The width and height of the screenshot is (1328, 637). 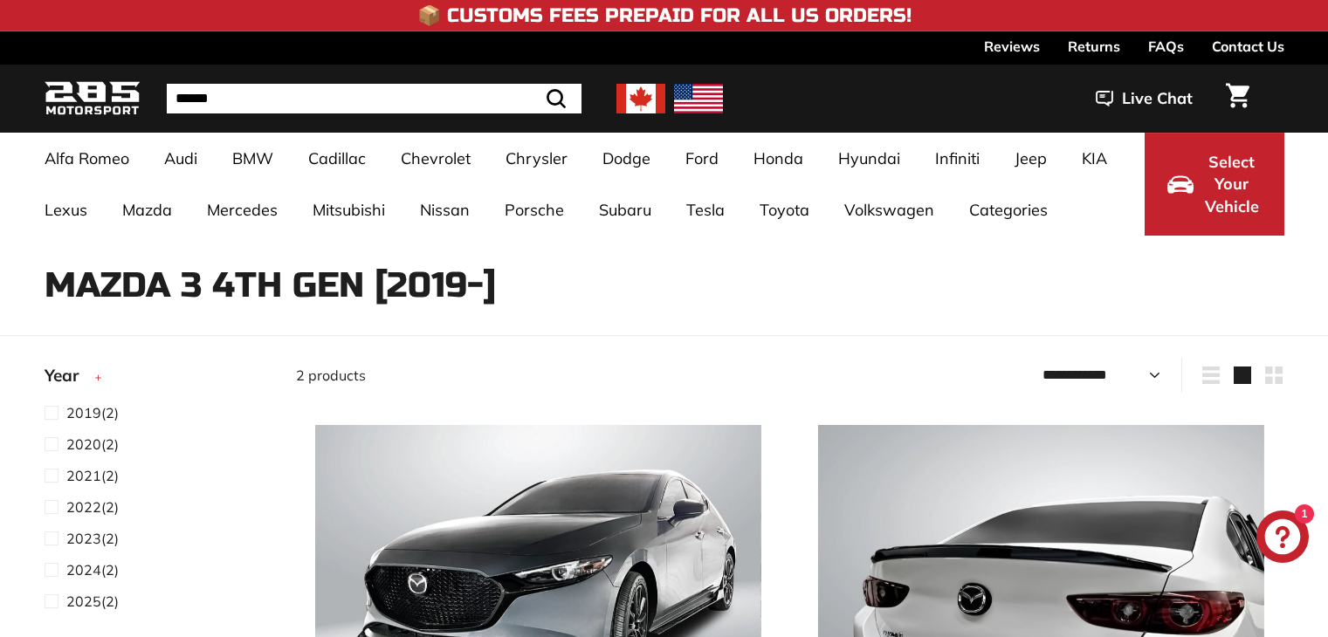 I want to click on a: Mitsubishi, so click(x=348, y=210).